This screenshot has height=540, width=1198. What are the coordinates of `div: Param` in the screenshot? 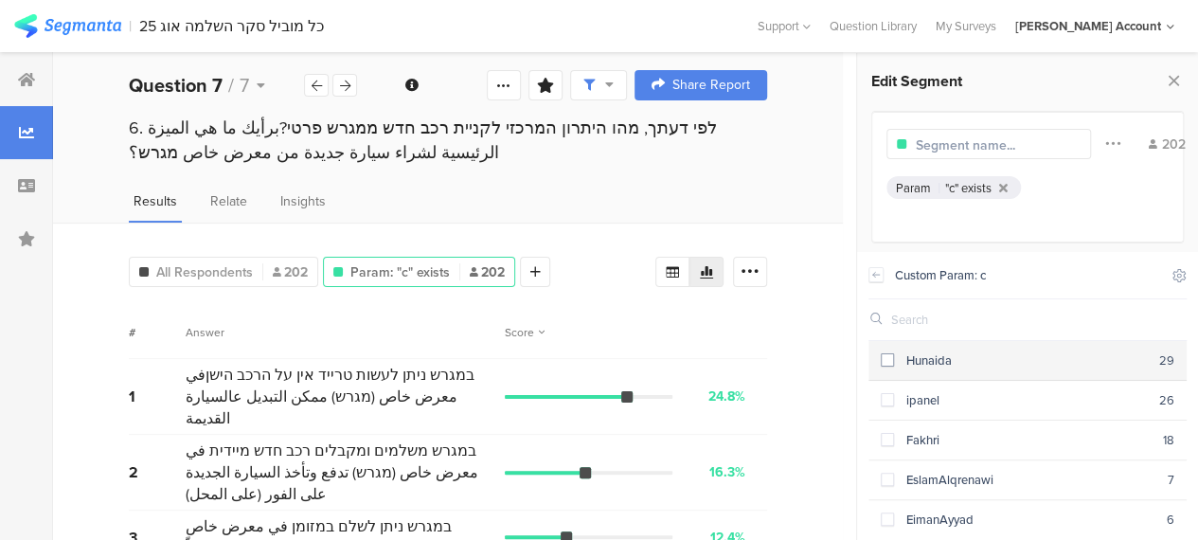 It's located at (913, 187).